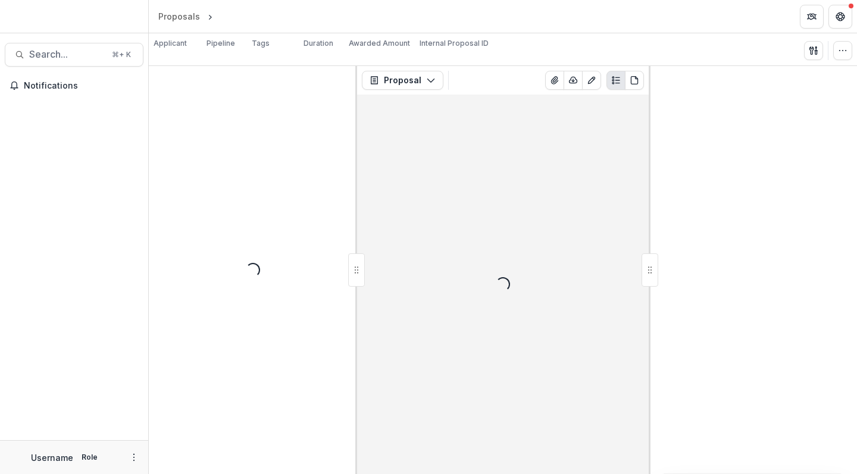  What do you see at coordinates (210, 16) in the screenshot?
I see `nav: breadcrumb` at bounding box center [210, 16].